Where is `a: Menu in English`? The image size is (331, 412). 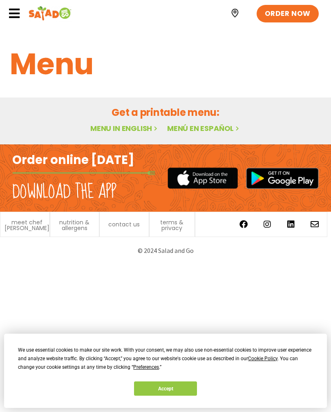 a: Menu in English is located at coordinates (124, 128).